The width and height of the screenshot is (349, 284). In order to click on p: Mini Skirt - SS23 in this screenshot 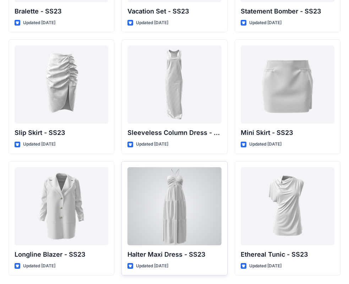, I will do `click(288, 133)`.